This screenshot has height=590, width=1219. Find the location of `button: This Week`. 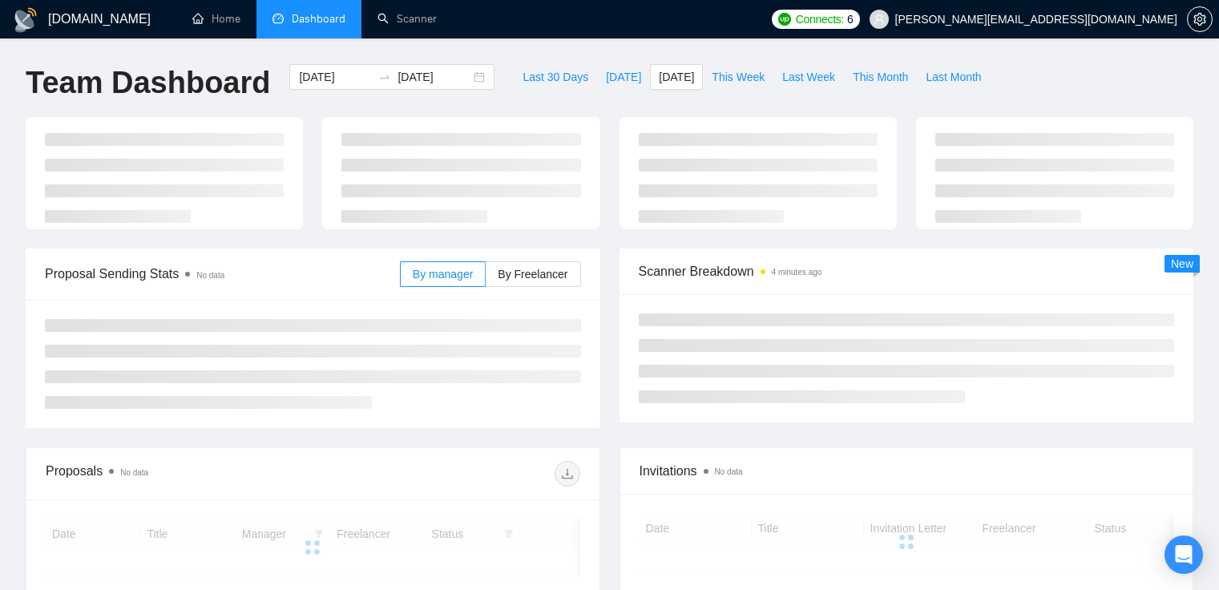

button: This Week is located at coordinates (738, 77).